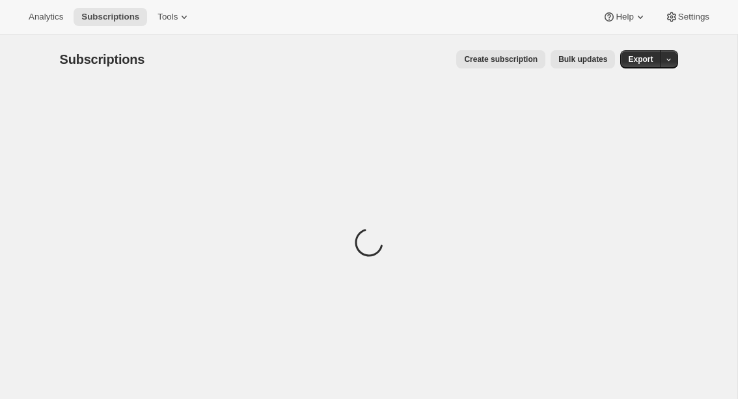 The width and height of the screenshot is (738, 399). What do you see at coordinates (46, 17) in the screenshot?
I see `span: Analytics` at bounding box center [46, 17].